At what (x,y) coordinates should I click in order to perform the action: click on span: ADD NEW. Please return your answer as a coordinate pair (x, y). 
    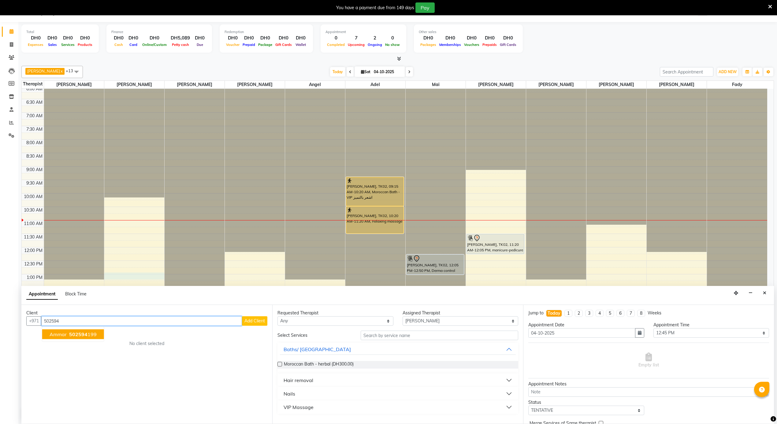
    Looking at the image, I should click on (728, 72).